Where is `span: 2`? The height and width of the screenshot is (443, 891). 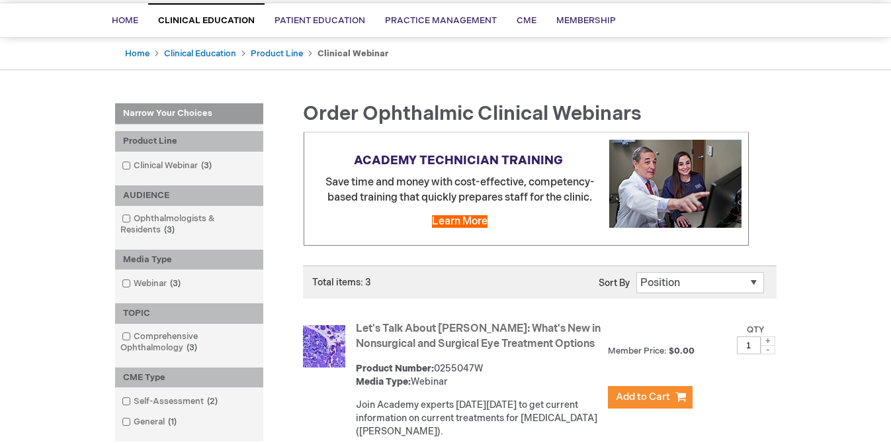 span: 2 is located at coordinates (212, 401).